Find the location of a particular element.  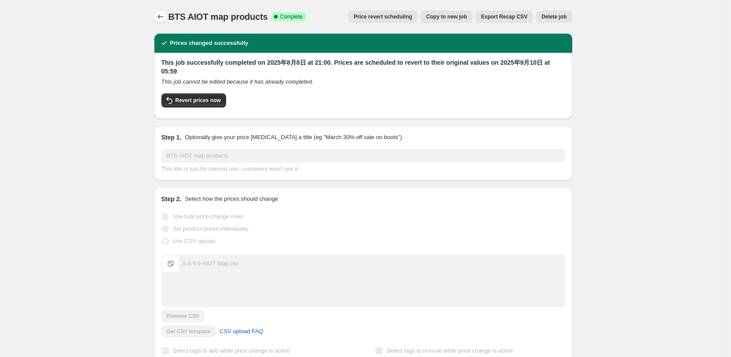

a: CSV upload FAQ is located at coordinates (241, 331).